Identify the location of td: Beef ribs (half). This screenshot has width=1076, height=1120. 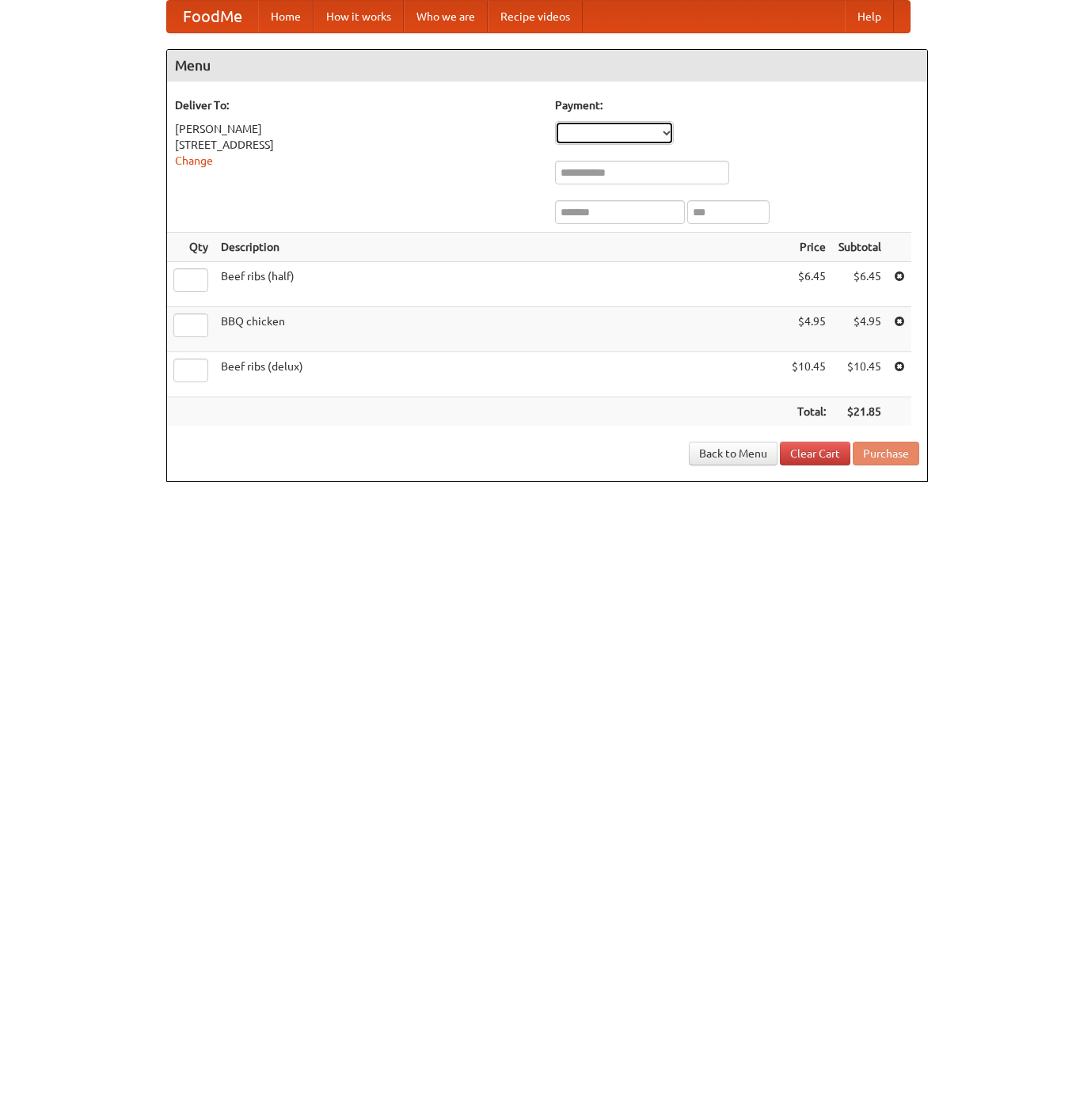
(500, 284).